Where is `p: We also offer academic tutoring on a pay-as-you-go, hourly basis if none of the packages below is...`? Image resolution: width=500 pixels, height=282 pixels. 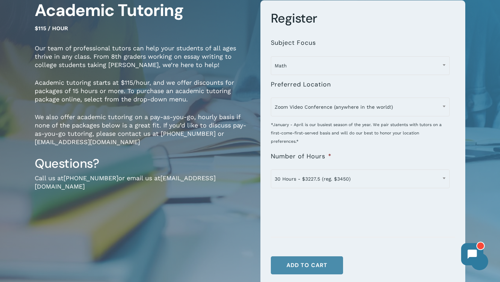
p: We also offer academic tutoring on a pay-as-you-go, hourly basis if none of the packages below is... is located at coordinates (142, 134).